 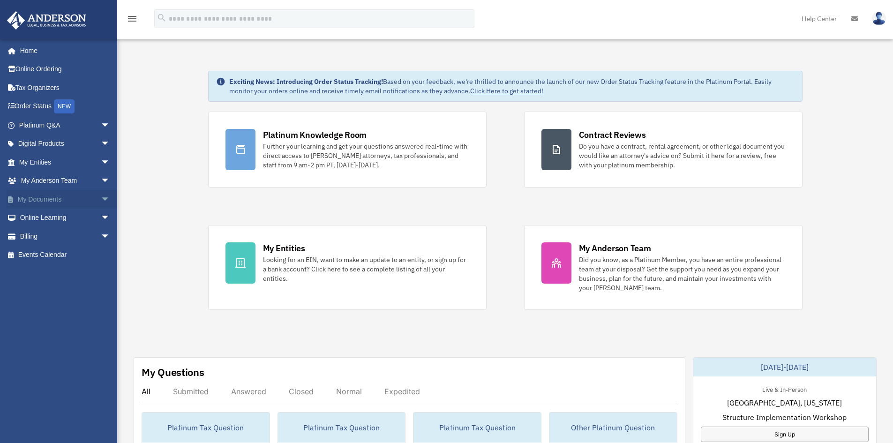 I want to click on a: Platinum Knowledge Room Further your learning and get your questions answered real-time with dire..., so click(x=347, y=150).